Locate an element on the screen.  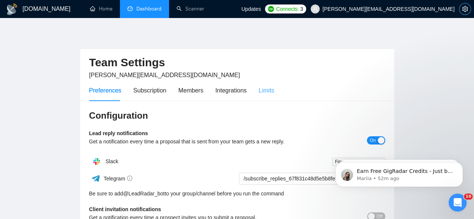
a: setting is located at coordinates (465, 9).